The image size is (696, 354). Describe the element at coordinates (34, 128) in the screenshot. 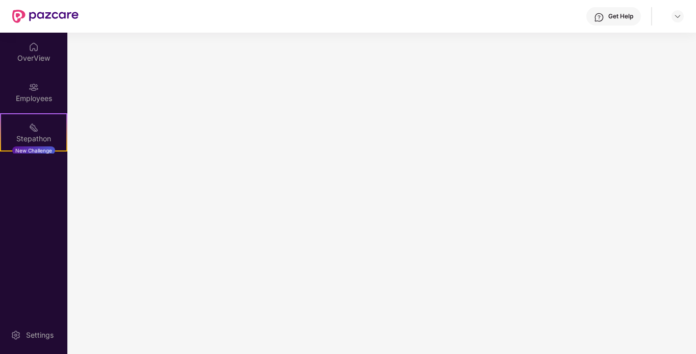

I see `img: svg+xml;base64,PHN2ZyB4bWxucz0iaHR0cDovL3d3dy53My5vcmcvMjAwMC9zdmciIHdpZHRoPSIyMSIgaGVpZ2h0PSIyMC...` at that location.